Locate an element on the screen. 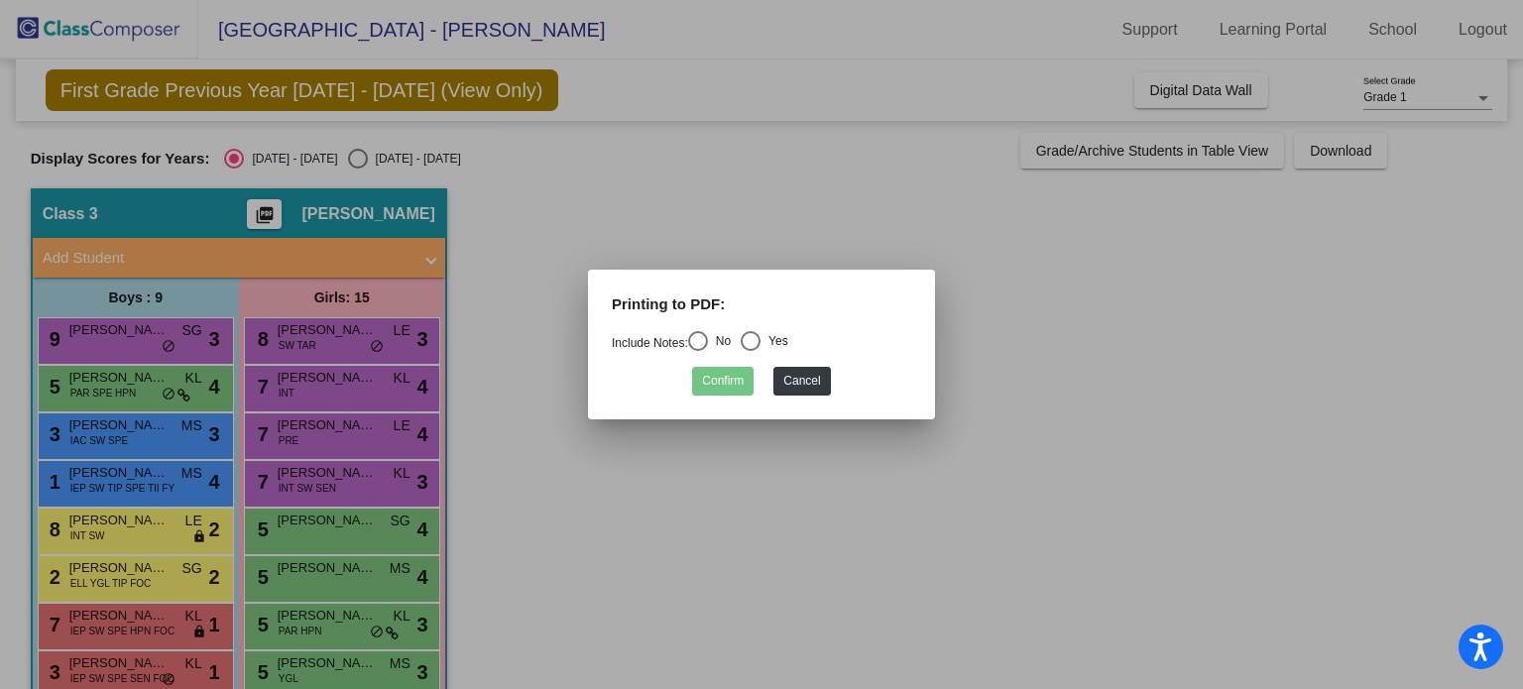  label: Printing to PDF: is located at coordinates (668, 304).